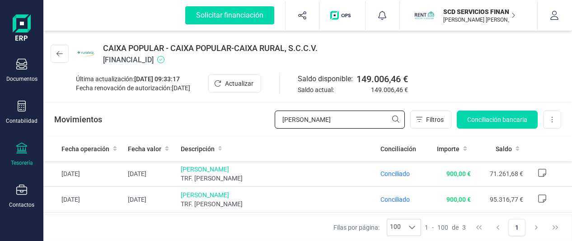 The height and width of the screenshot is (241, 572). Describe the element at coordinates (230, 15) in the screenshot. I see `div: Solicitar financiación` at that location.